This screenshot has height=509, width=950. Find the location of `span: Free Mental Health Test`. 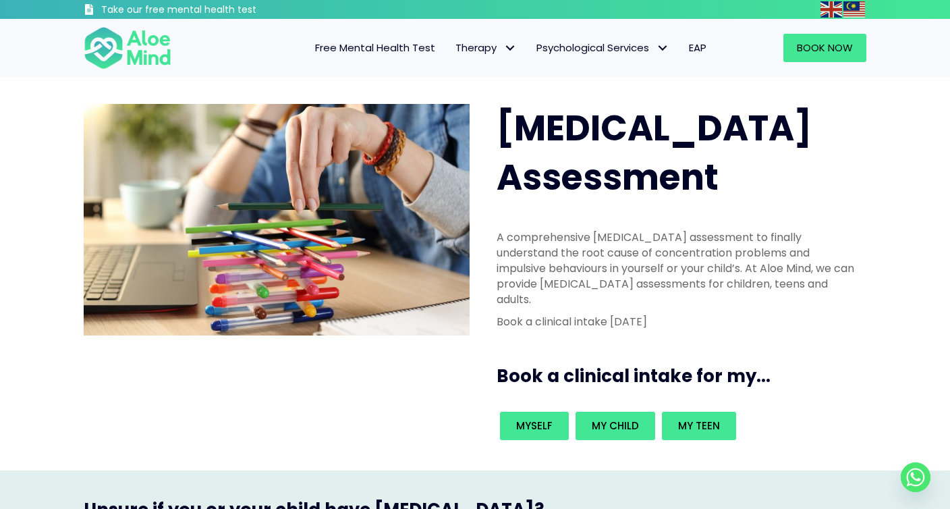

span: Free Mental Health Test is located at coordinates (375, 47).